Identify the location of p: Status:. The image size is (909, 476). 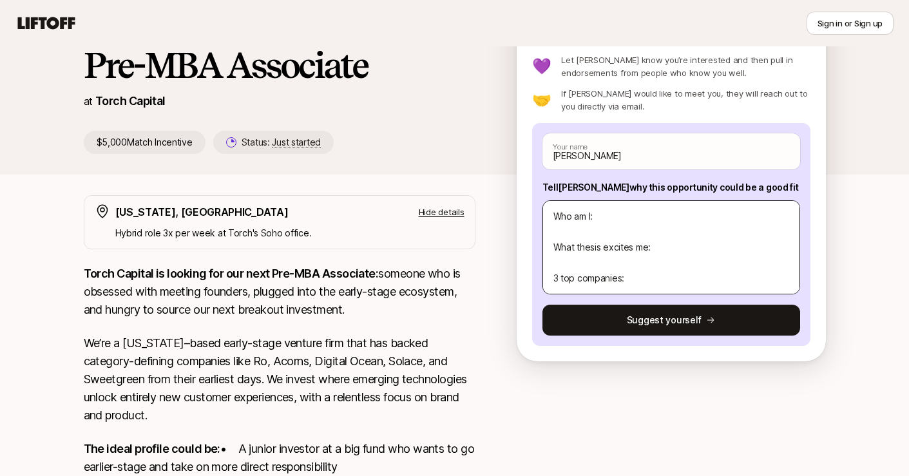
(281, 142).